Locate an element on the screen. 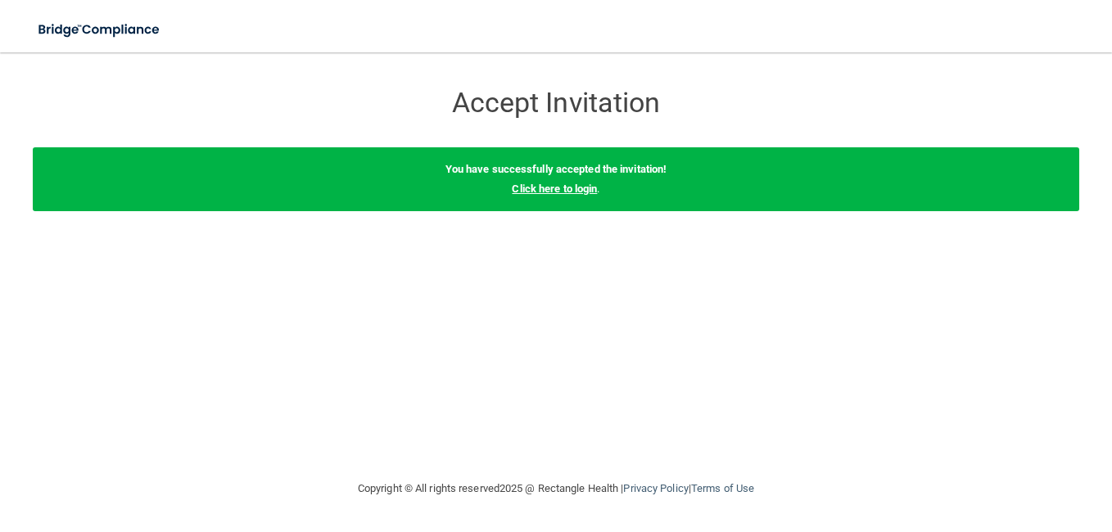  a: Privacy Policy is located at coordinates (655, 488).